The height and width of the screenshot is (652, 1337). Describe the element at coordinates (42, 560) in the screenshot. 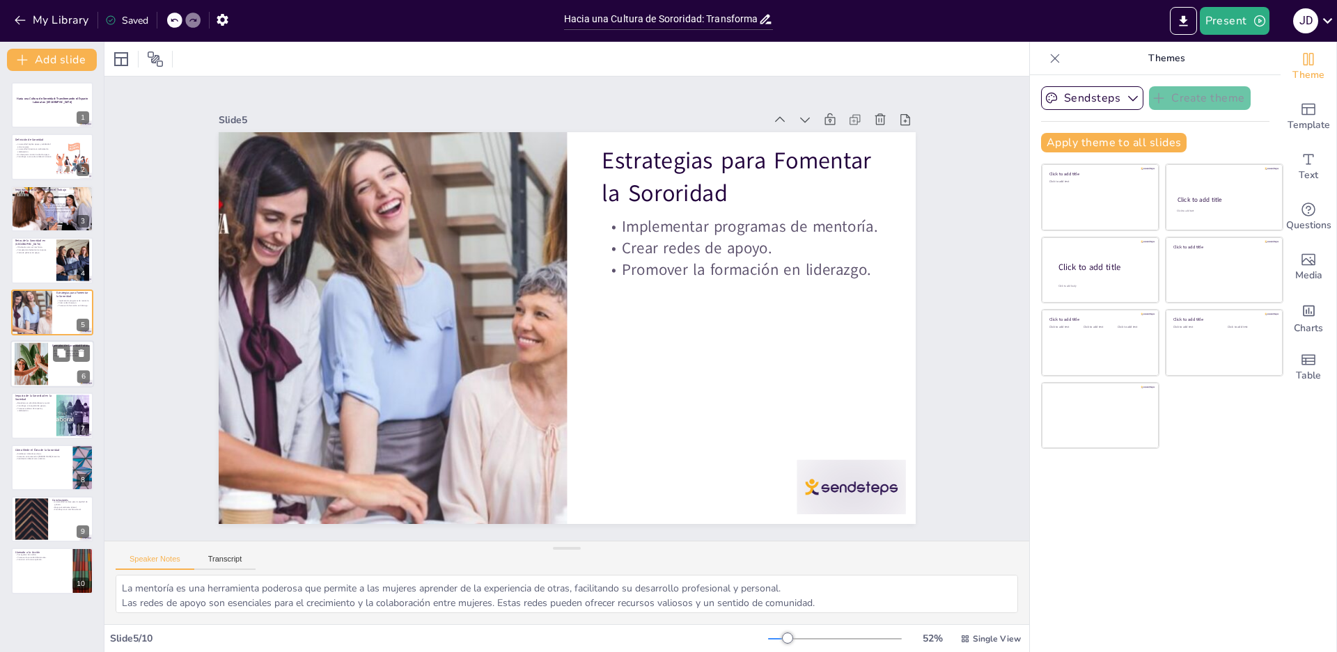

I see `p: Construir un futuro equitativo.` at that location.